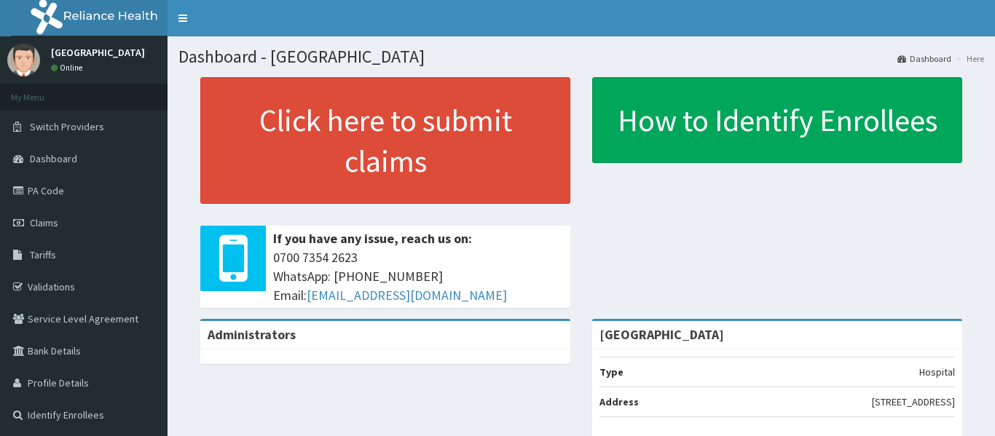  I want to click on a: How to Identify Enrollees, so click(777, 120).